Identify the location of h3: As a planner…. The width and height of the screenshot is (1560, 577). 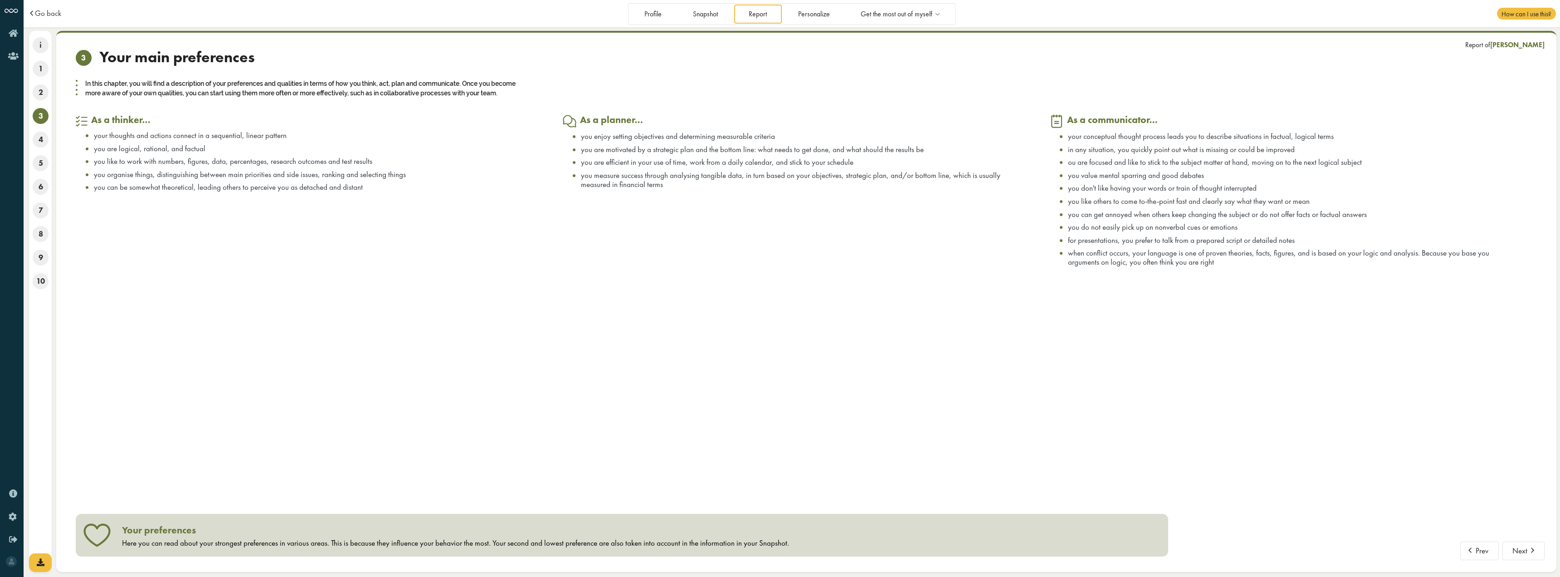
(795, 121).